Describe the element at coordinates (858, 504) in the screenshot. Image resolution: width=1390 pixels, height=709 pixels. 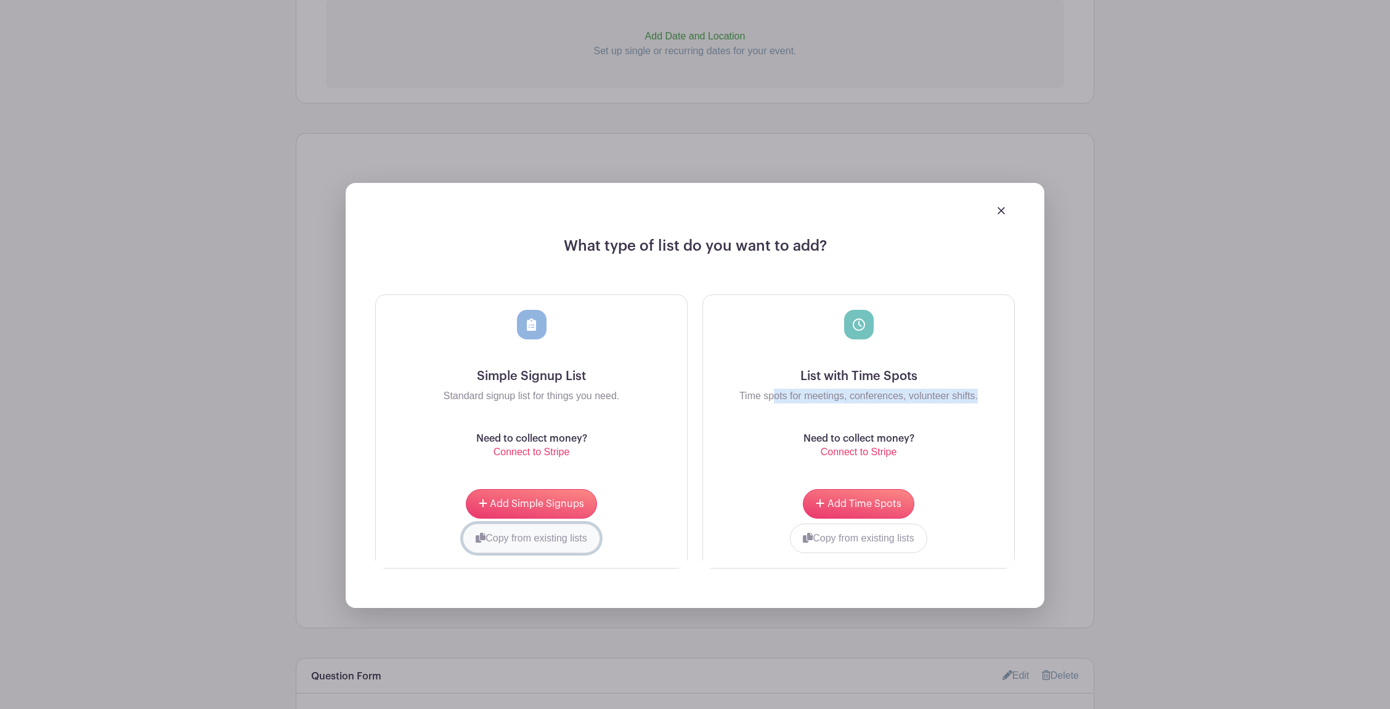
I see `button: Add Time Spots` at that location.